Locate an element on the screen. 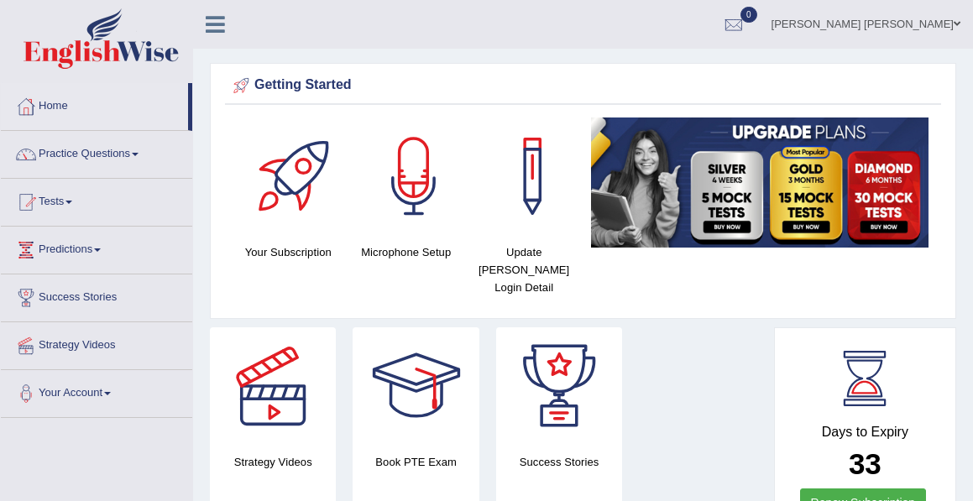 Image resolution: width=973 pixels, height=501 pixels. b: 33 is located at coordinates (864, 463).